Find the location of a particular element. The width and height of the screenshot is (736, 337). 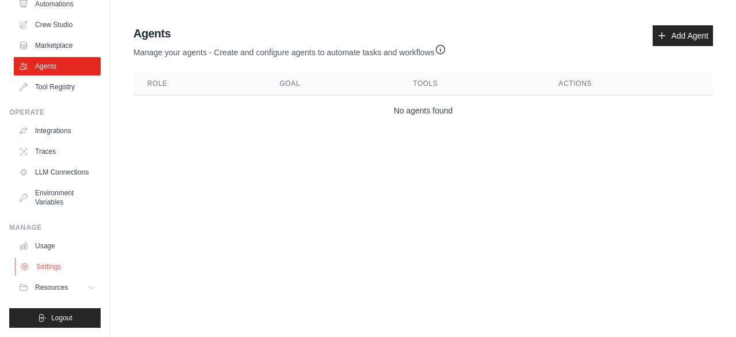

a: Traces is located at coordinates (57, 151).